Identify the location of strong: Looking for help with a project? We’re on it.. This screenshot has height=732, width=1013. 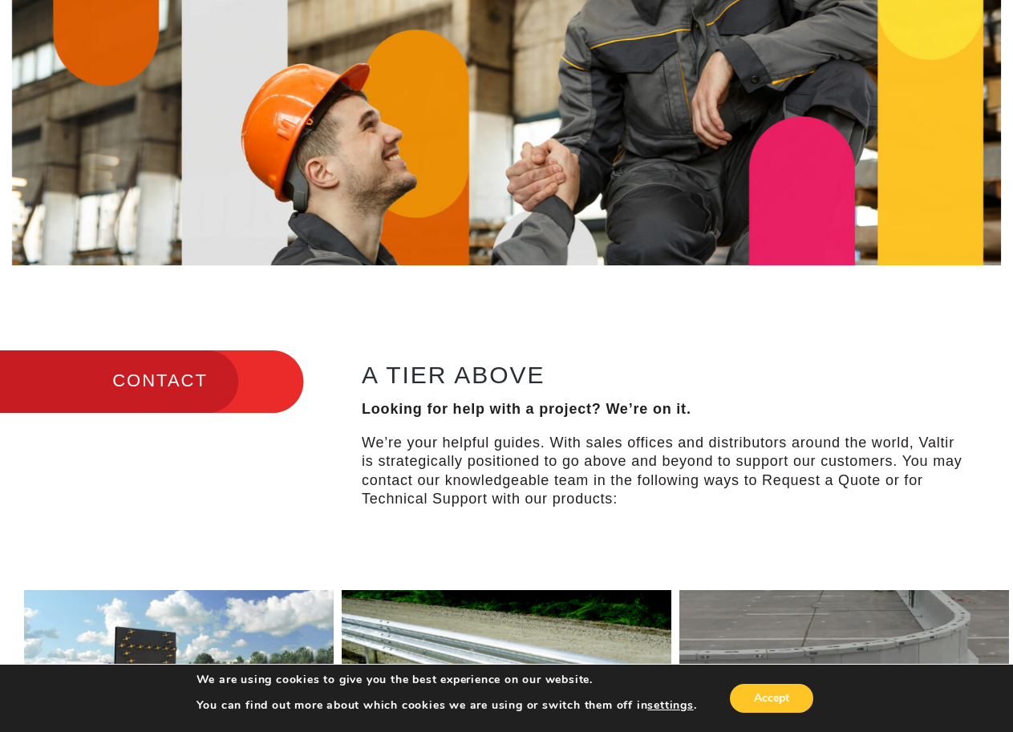
(526, 409).